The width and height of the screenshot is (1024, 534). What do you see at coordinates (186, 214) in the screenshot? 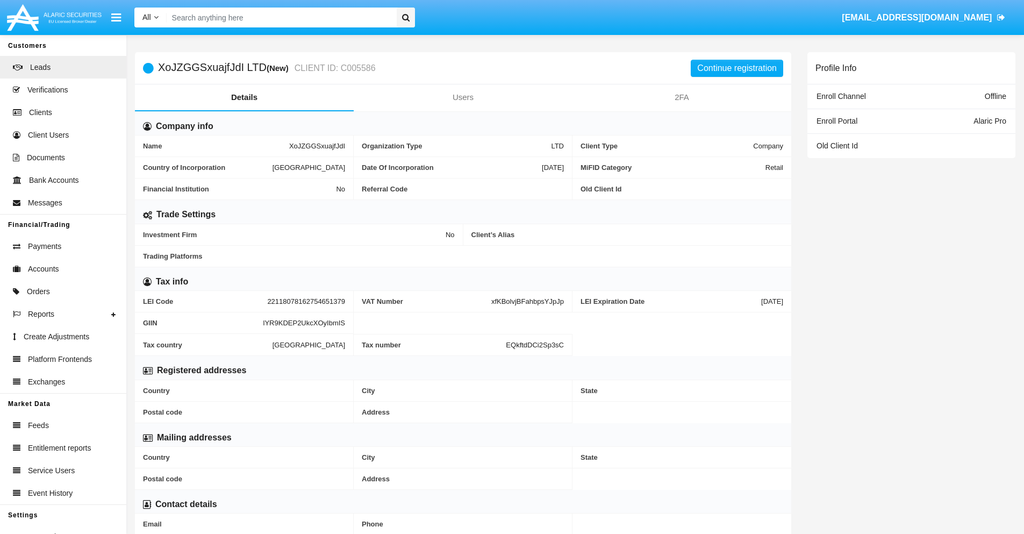
I see `h6: Trade Settings` at bounding box center [186, 214].